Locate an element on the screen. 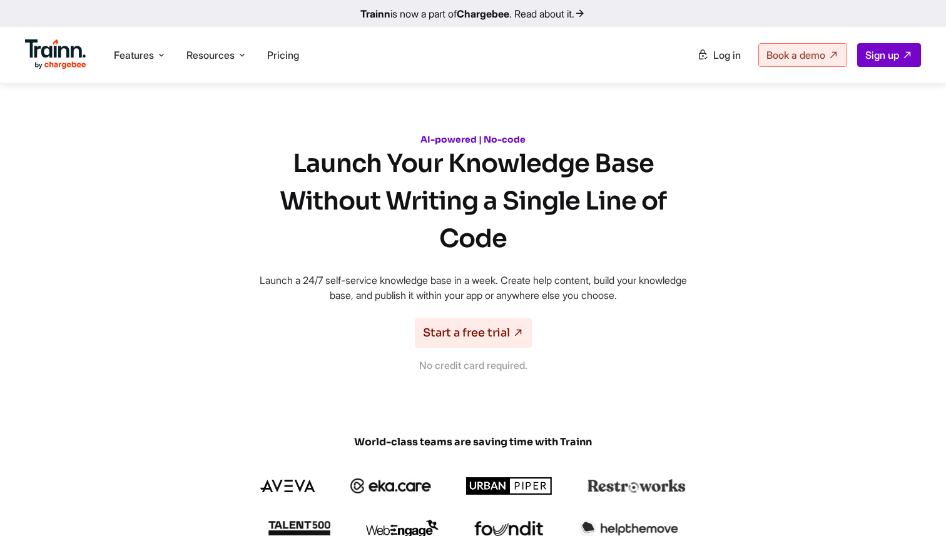 Image resolution: width=946 pixels, height=536 pixels. a: Book a demo is located at coordinates (802, 55).